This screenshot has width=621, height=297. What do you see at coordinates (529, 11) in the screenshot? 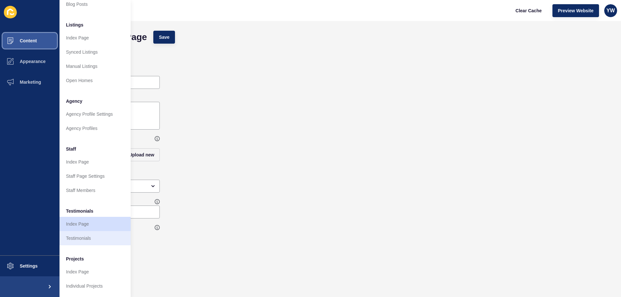
I see `button: Clear Cache` at bounding box center [529, 11].